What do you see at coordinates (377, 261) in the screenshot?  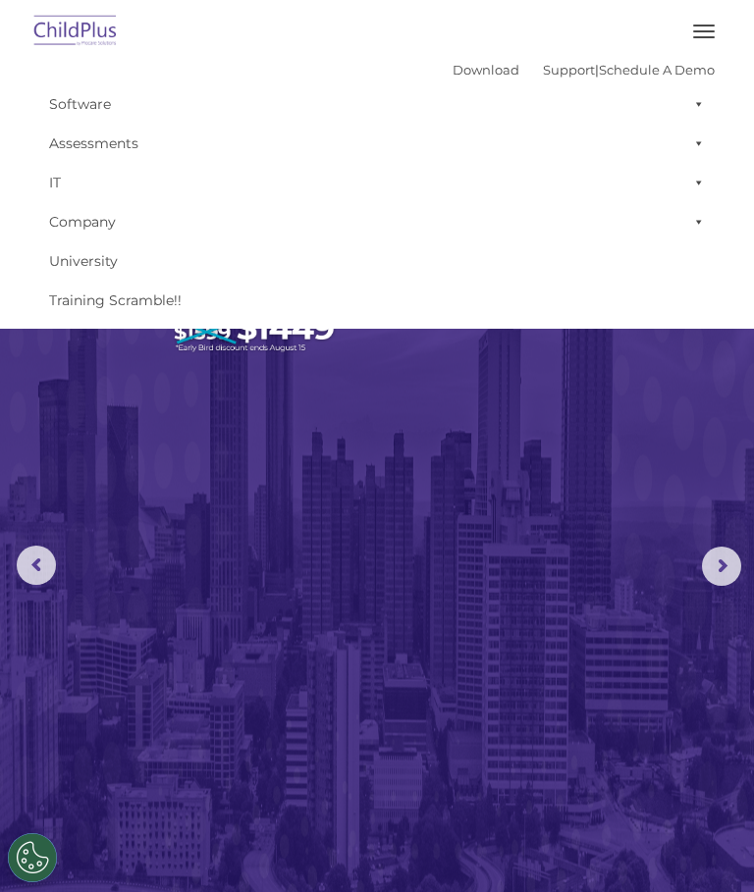 I see `a: University` at bounding box center [377, 261].